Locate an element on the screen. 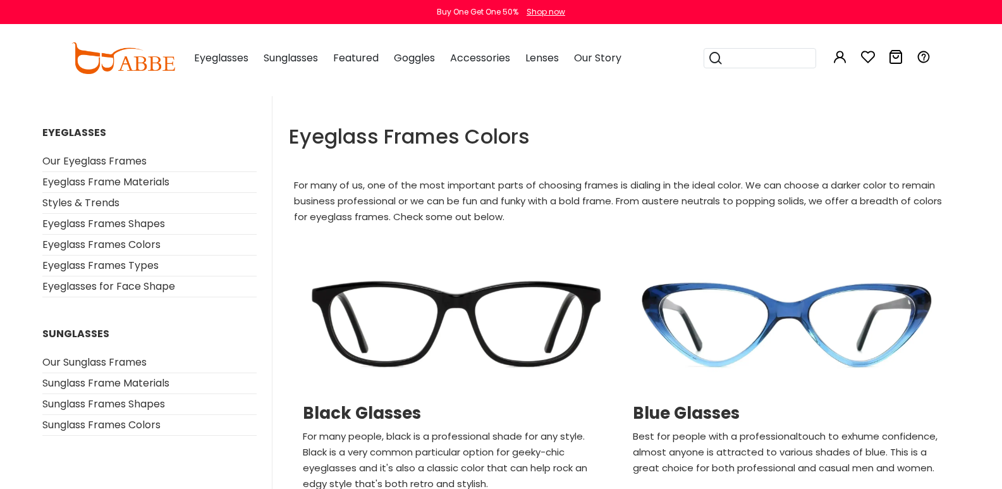 Image resolution: width=1002 pixels, height=489 pixels. p: For many of us, one of the most important parts of choosing frames is dialing in the ideal color.... is located at coordinates (621, 200).